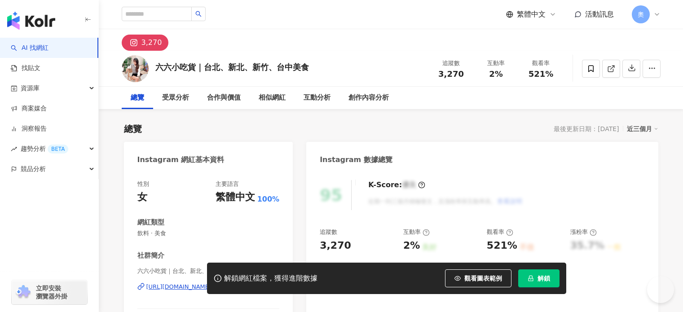 This screenshot has height=312, width=683. I want to click on a: 洞察報告, so click(29, 129).